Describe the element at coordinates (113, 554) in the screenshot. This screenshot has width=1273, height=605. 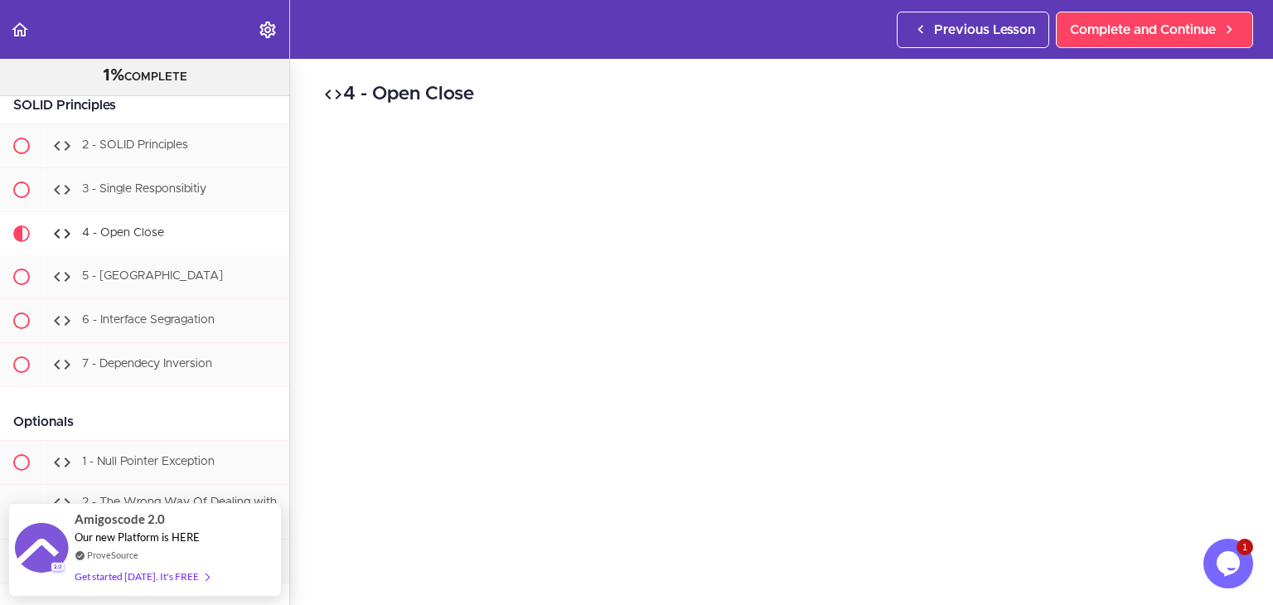
I see `a: ProveSource` at that location.